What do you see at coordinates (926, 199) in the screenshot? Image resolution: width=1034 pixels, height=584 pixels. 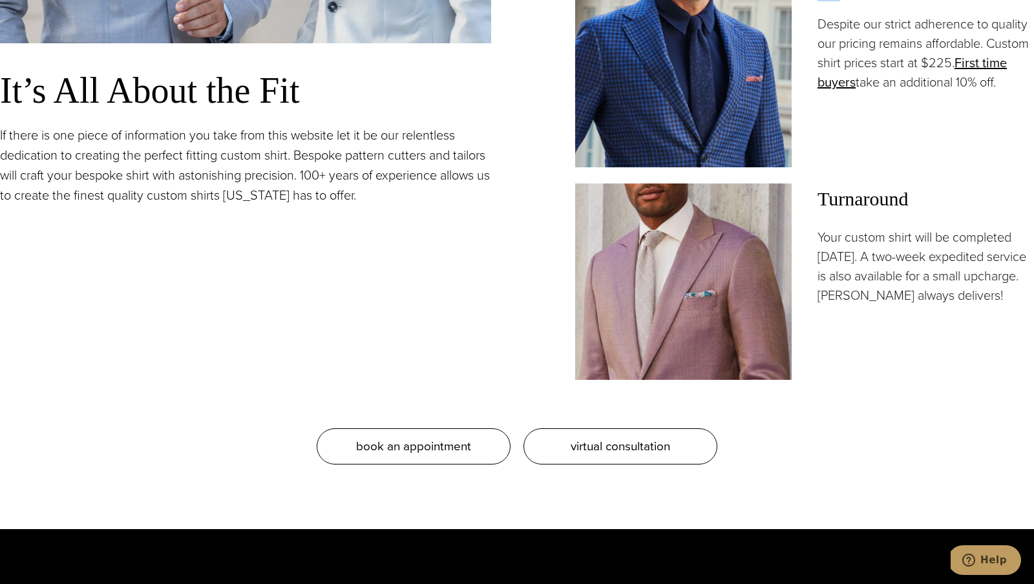 I see `span: Turnaround` at bounding box center [926, 199].